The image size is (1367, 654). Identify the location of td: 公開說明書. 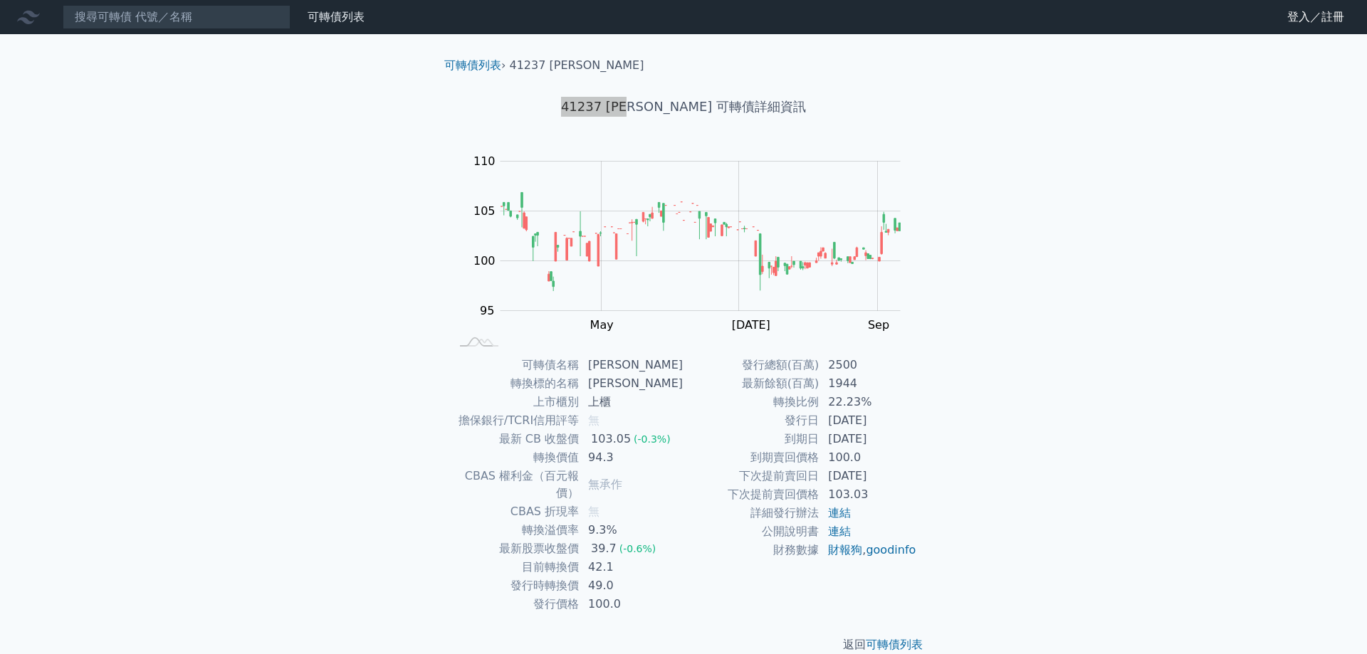
(751, 532).